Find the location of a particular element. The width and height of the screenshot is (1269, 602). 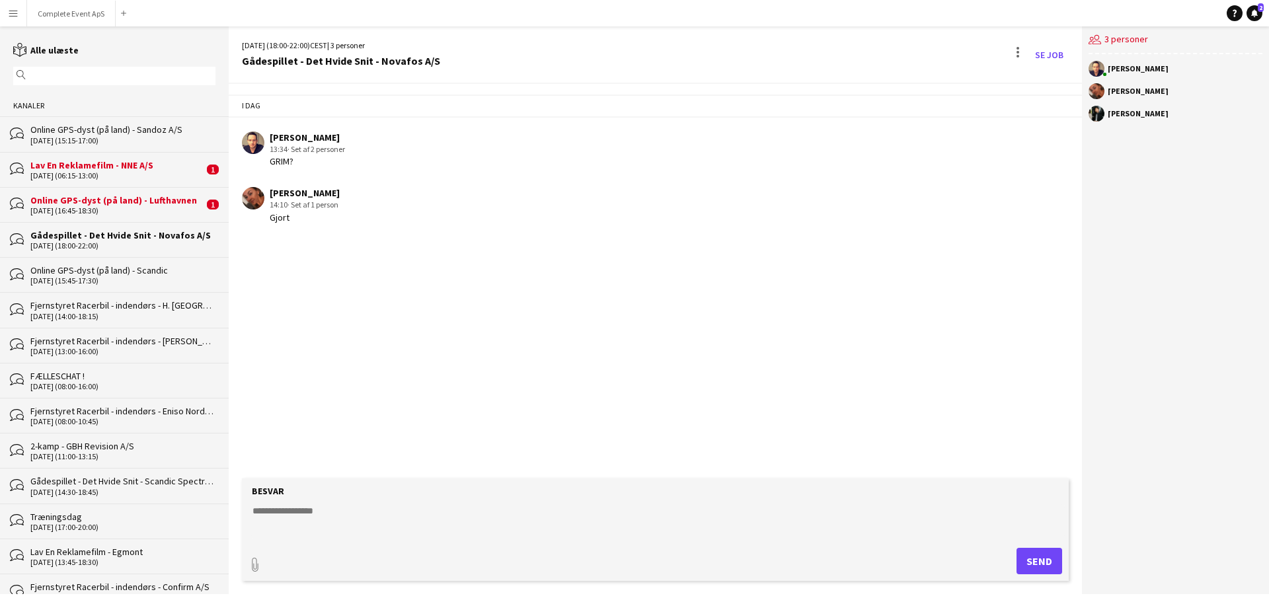

span: 2 is located at coordinates (1260, 7).